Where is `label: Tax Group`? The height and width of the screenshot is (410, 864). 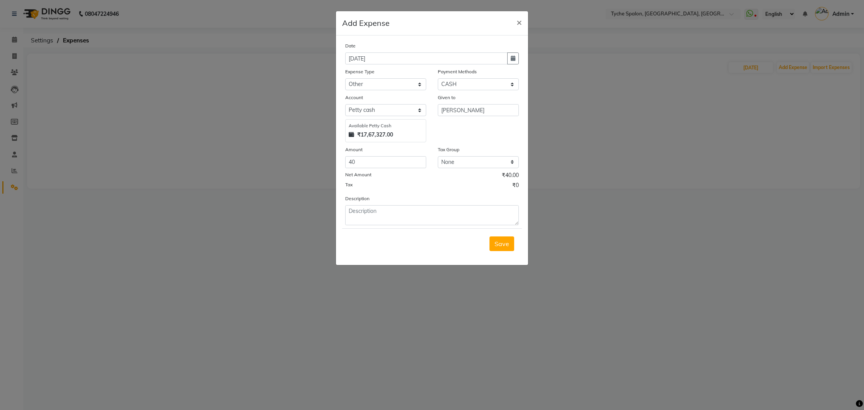 label: Tax Group is located at coordinates (449, 150).